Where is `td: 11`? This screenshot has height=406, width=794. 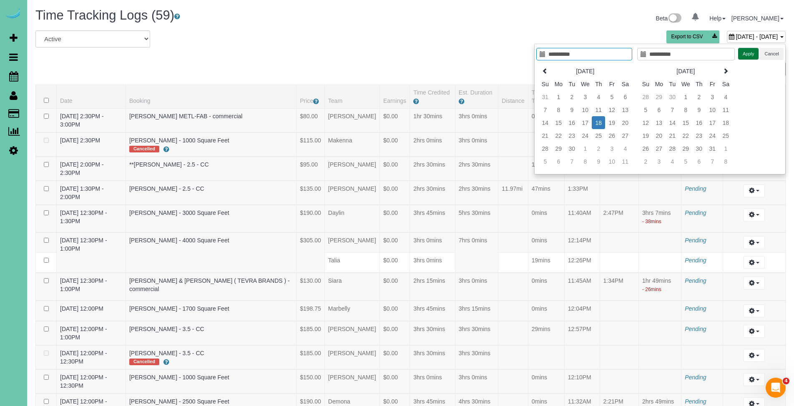 td: 11 is located at coordinates (625, 161).